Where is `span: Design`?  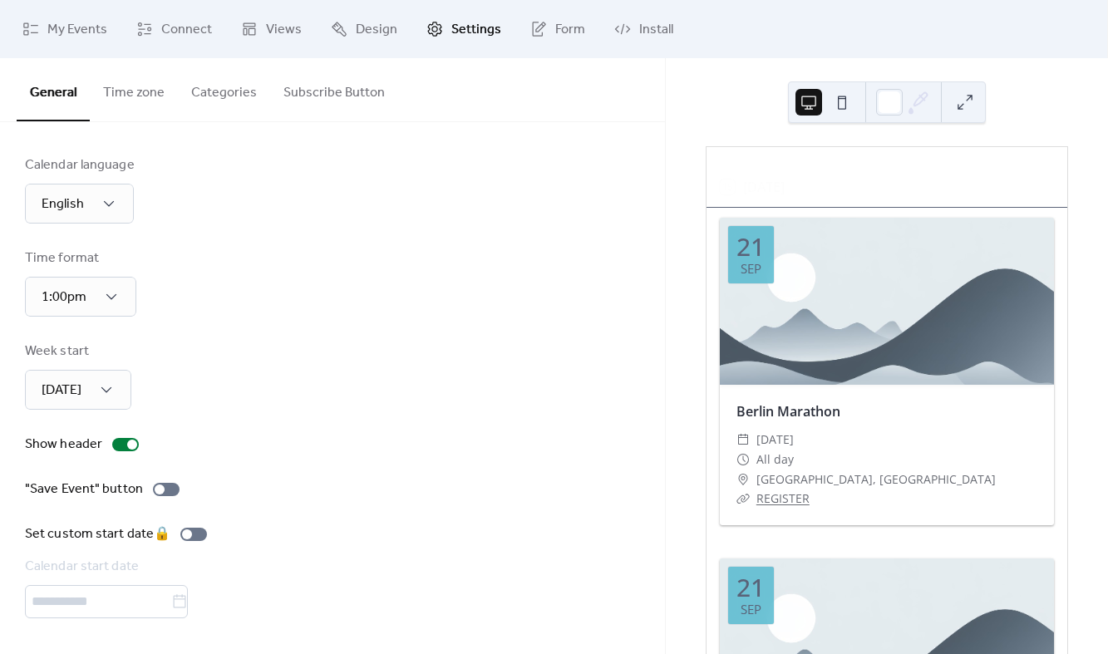 span: Design is located at coordinates (377, 30).